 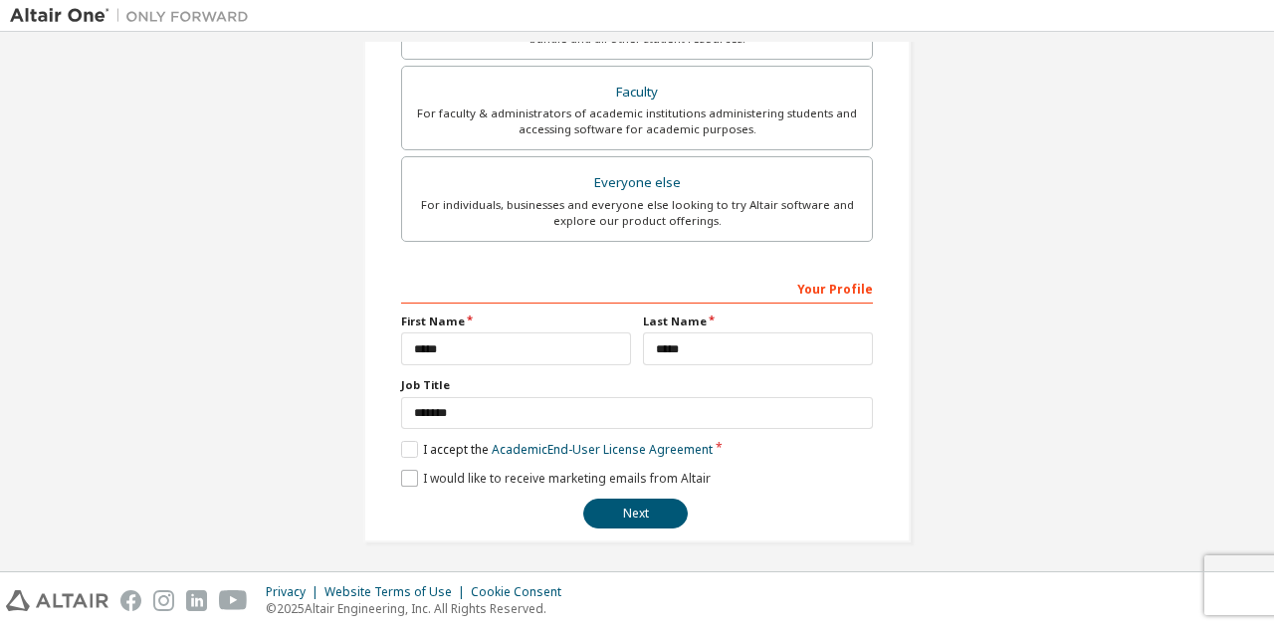 What do you see at coordinates (556, 478) in the screenshot?
I see `label: I would like to receive marketing emails from Altair` at bounding box center [556, 478].